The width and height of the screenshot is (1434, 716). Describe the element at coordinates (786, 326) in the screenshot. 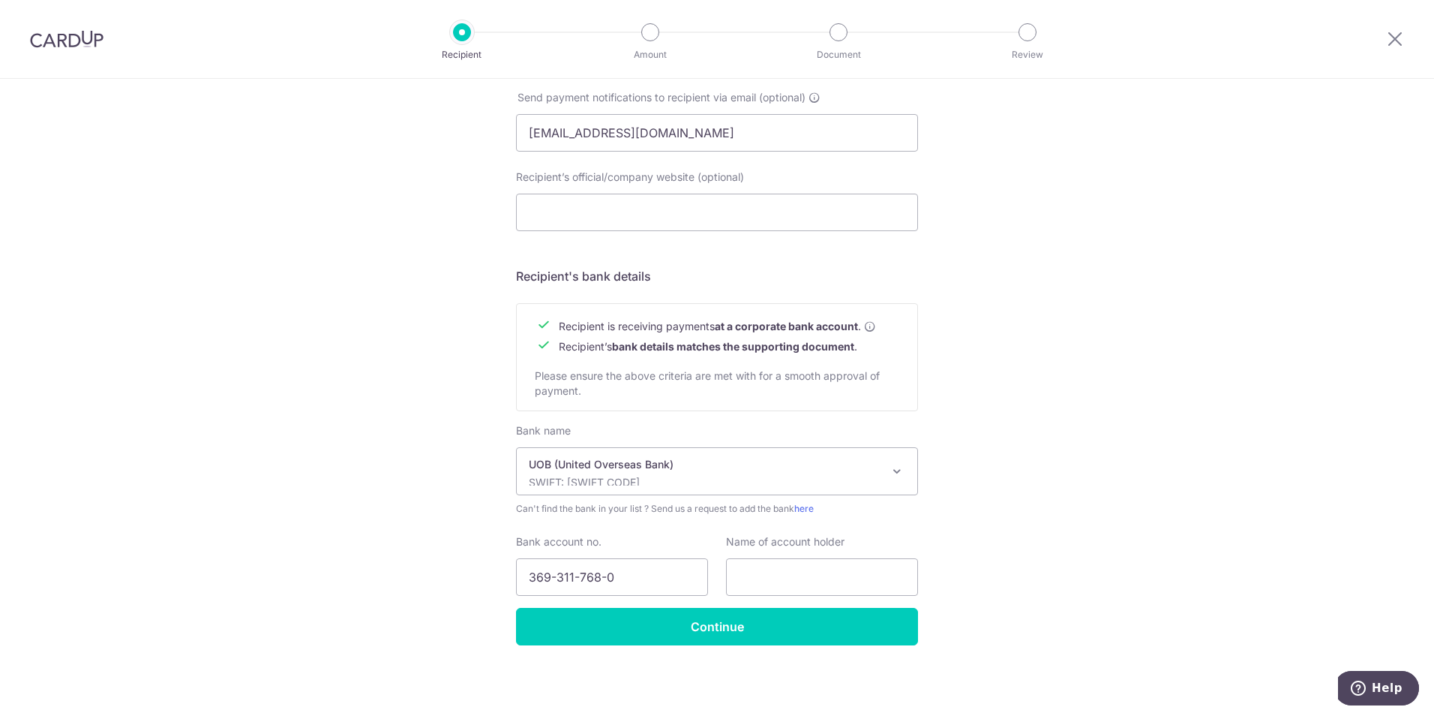

I see `b: at a corporate bank account` at that location.